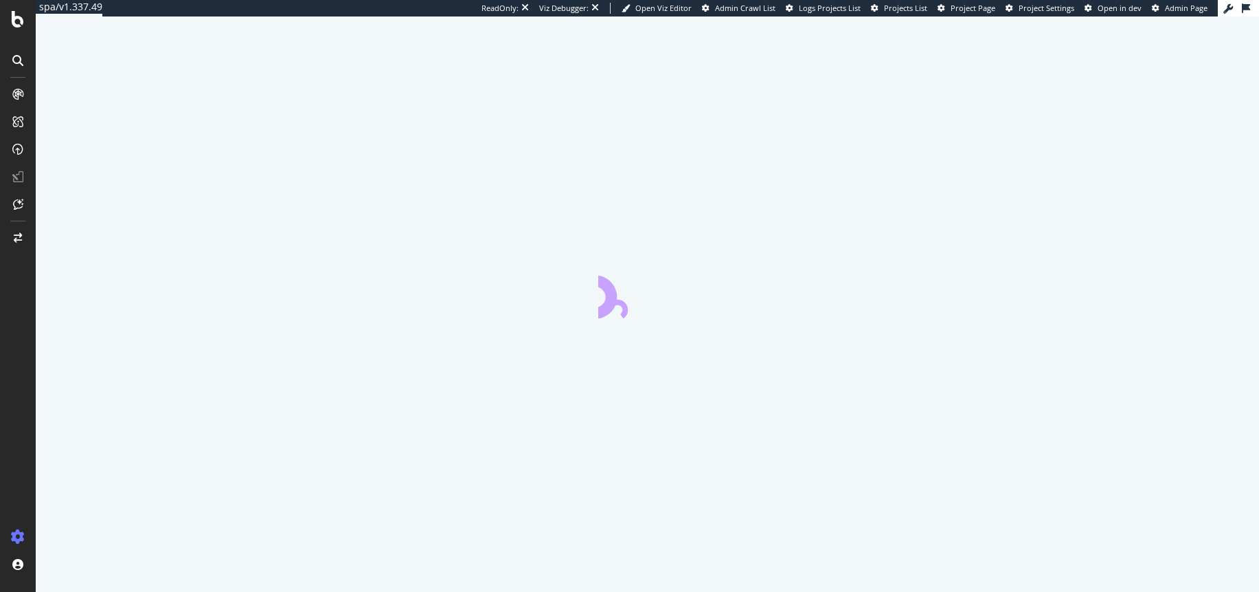  Describe the element at coordinates (967, 8) in the screenshot. I see `a: Project Page` at that location.